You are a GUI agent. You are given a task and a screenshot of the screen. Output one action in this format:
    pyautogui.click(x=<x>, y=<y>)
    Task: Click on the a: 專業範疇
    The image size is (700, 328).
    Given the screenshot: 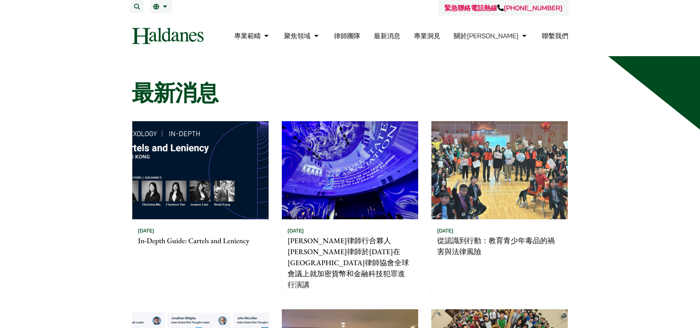 What is the action you would take?
    pyautogui.click(x=252, y=36)
    